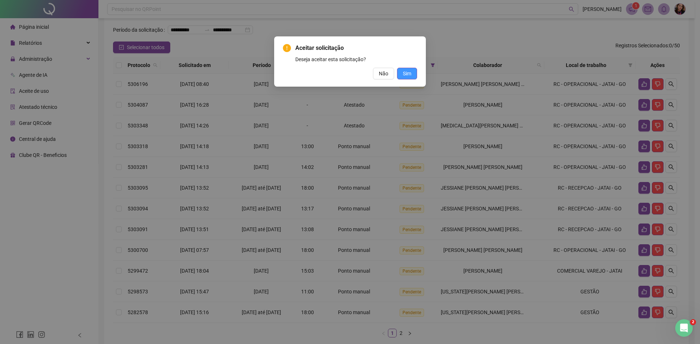 Image resolution: width=700 pixels, height=344 pixels. I want to click on span: exclamation-circle, so click(287, 48).